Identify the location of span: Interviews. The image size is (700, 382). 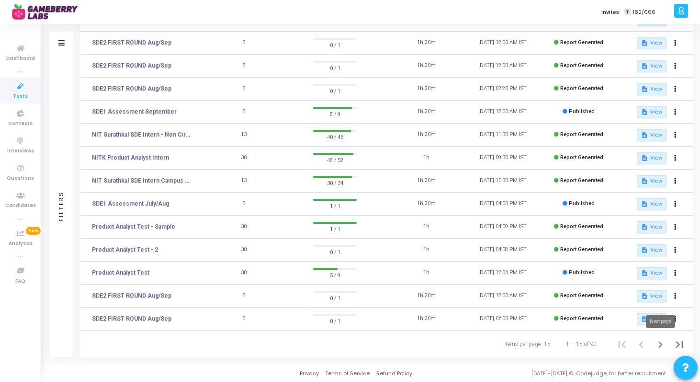
(21, 151).